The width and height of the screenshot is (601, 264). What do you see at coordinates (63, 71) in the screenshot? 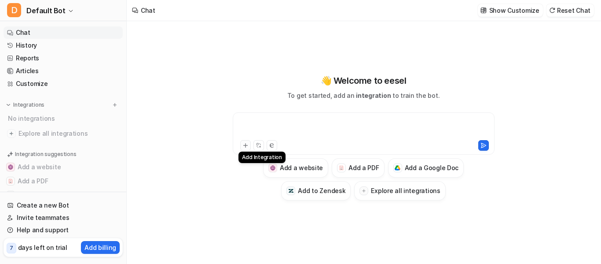
I see `a: Articles` at bounding box center [63, 71].